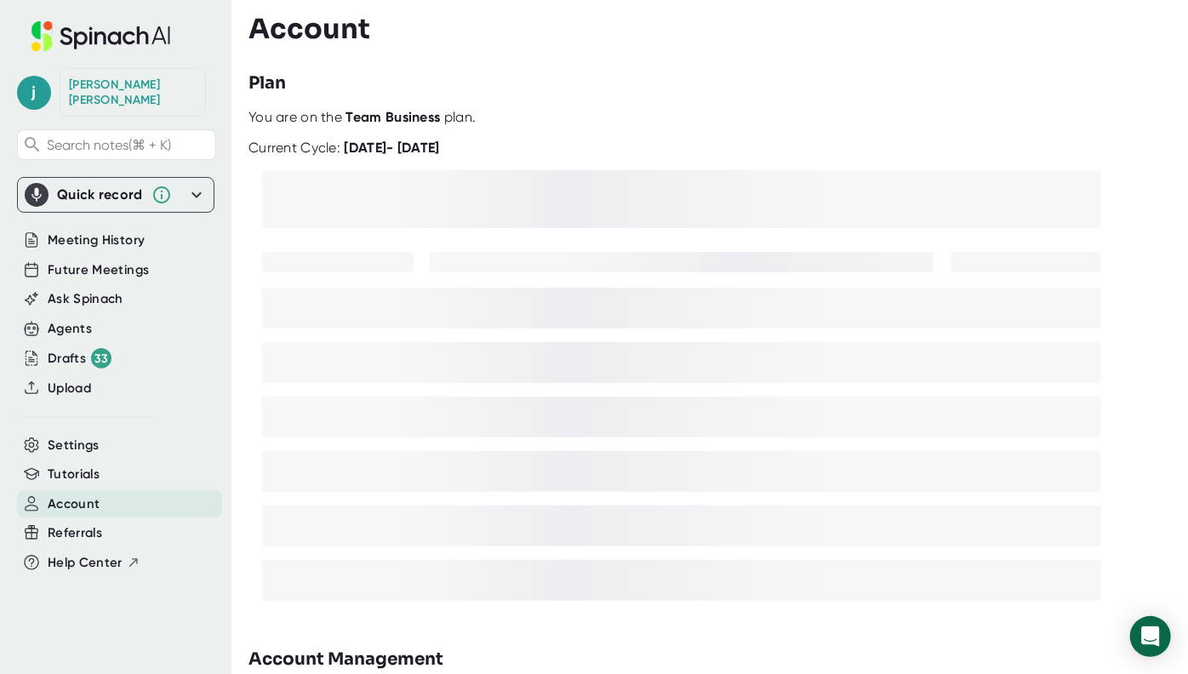 Image resolution: width=1188 pixels, height=674 pixels. What do you see at coordinates (101, 358) in the screenshot?
I see `div: 33` at bounding box center [101, 358].